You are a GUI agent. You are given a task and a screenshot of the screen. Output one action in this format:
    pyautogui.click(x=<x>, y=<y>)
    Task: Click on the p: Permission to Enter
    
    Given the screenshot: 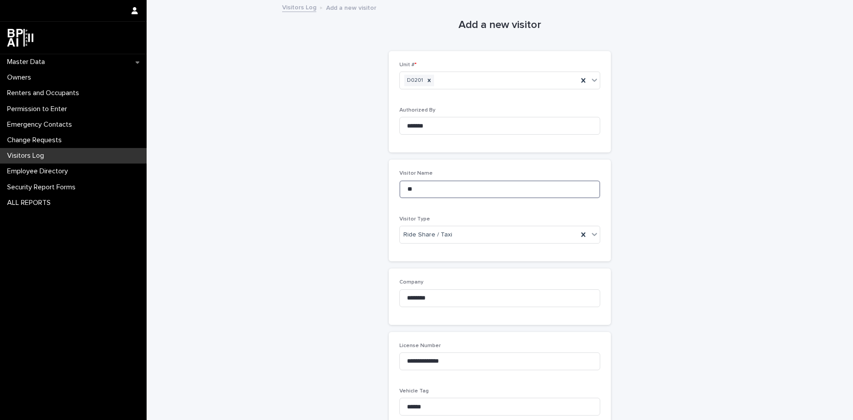 What is the action you would take?
    pyautogui.click(x=39, y=109)
    